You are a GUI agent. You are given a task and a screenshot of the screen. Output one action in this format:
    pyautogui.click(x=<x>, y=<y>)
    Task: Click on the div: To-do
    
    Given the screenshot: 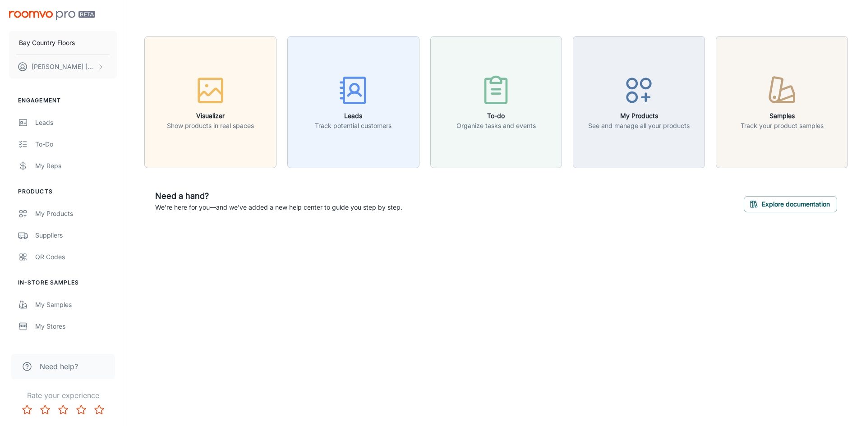 What is the action you would take?
    pyautogui.click(x=76, y=144)
    